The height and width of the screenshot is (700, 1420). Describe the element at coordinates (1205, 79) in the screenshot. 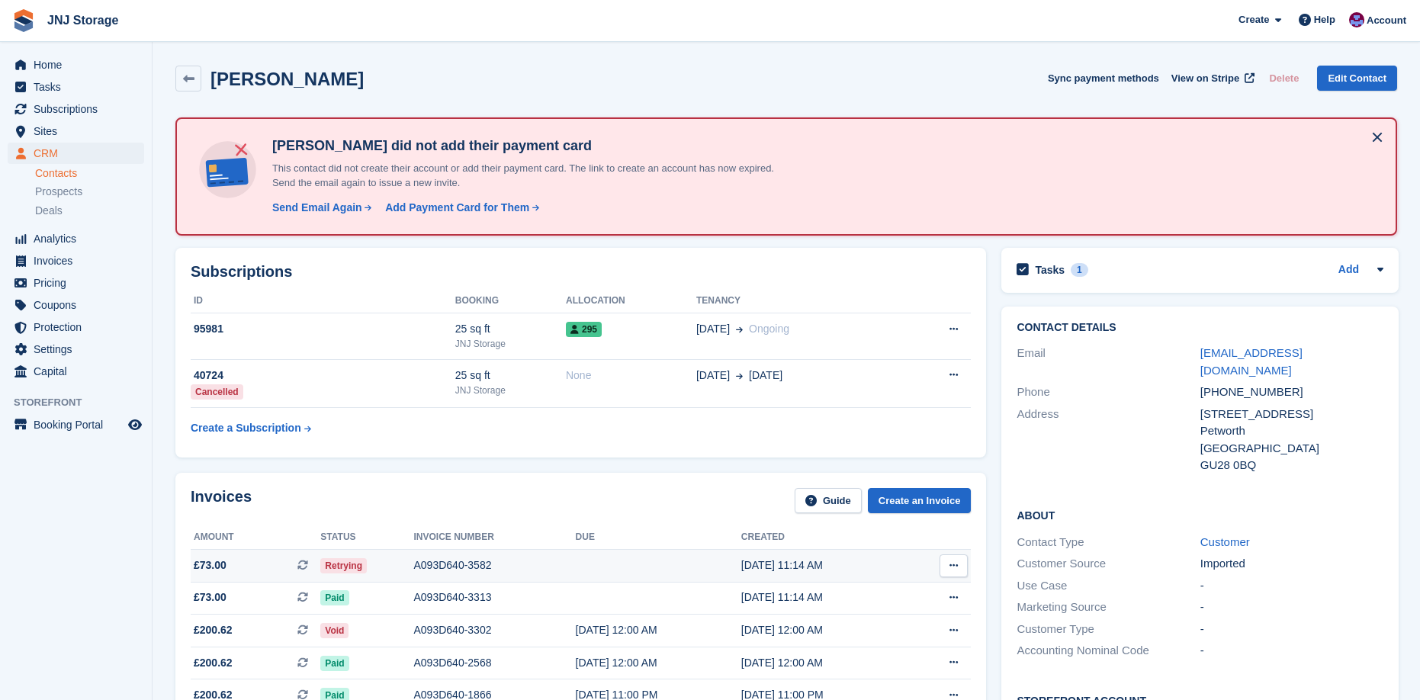

I see `span: View on Stripe` at that location.